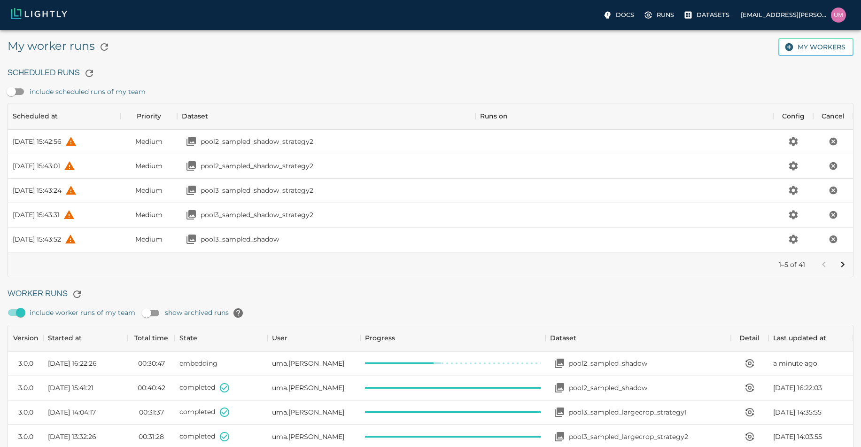 The image size is (861, 447). What do you see at coordinates (559, 412) in the screenshot?
I see `button: Open your dataset pool3_sampled_largecrop_strategy1` at bounding box center [559, 412].